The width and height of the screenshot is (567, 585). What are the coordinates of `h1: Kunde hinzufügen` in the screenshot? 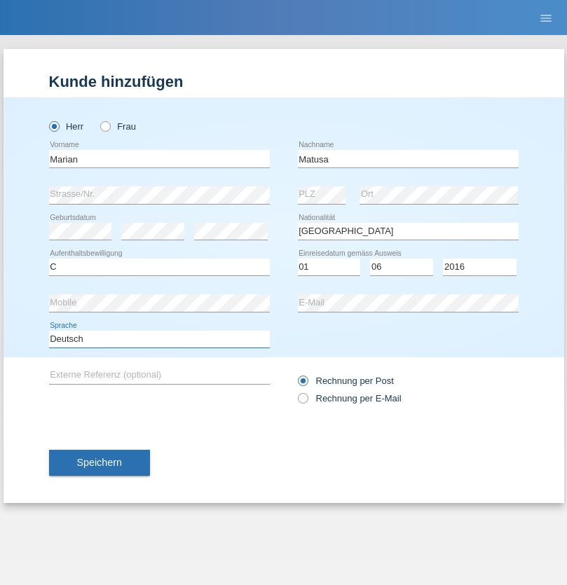 It's located at (284, 81).